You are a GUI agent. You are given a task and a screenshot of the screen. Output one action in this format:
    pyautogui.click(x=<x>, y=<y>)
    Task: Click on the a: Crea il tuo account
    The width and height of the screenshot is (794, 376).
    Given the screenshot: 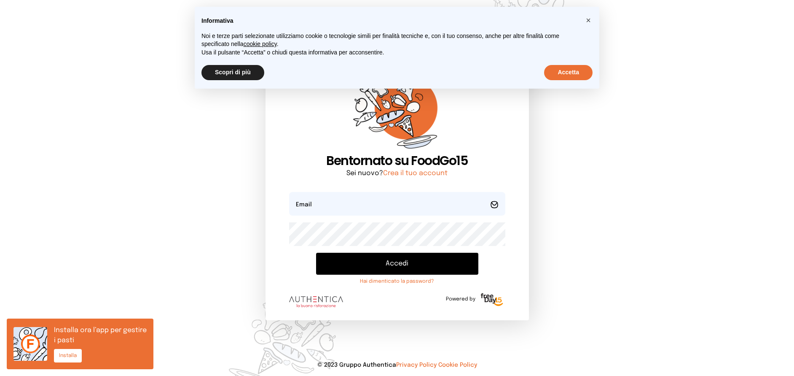 What is the action you would take?
    pyautogui.click(x=415, y=173)
    